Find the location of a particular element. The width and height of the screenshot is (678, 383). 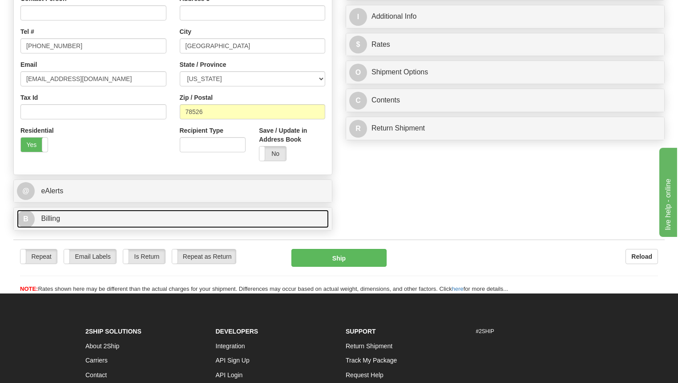

a: Request Help is located at coordinates (364, 375).